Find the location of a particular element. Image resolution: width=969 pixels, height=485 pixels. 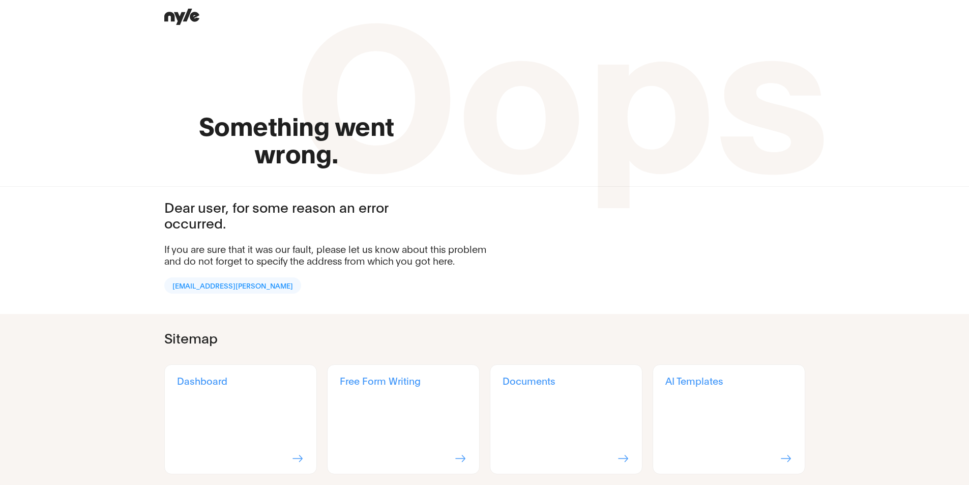

div: Documents is located at coordinates (566, 381).